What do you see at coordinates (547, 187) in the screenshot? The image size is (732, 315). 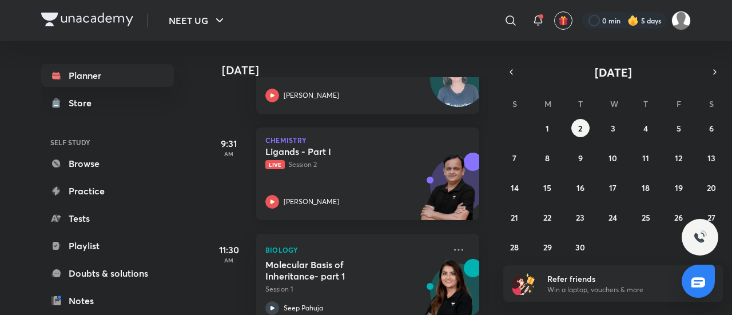 I see `button: September 15, 2025` at bounding box center [547, 187].